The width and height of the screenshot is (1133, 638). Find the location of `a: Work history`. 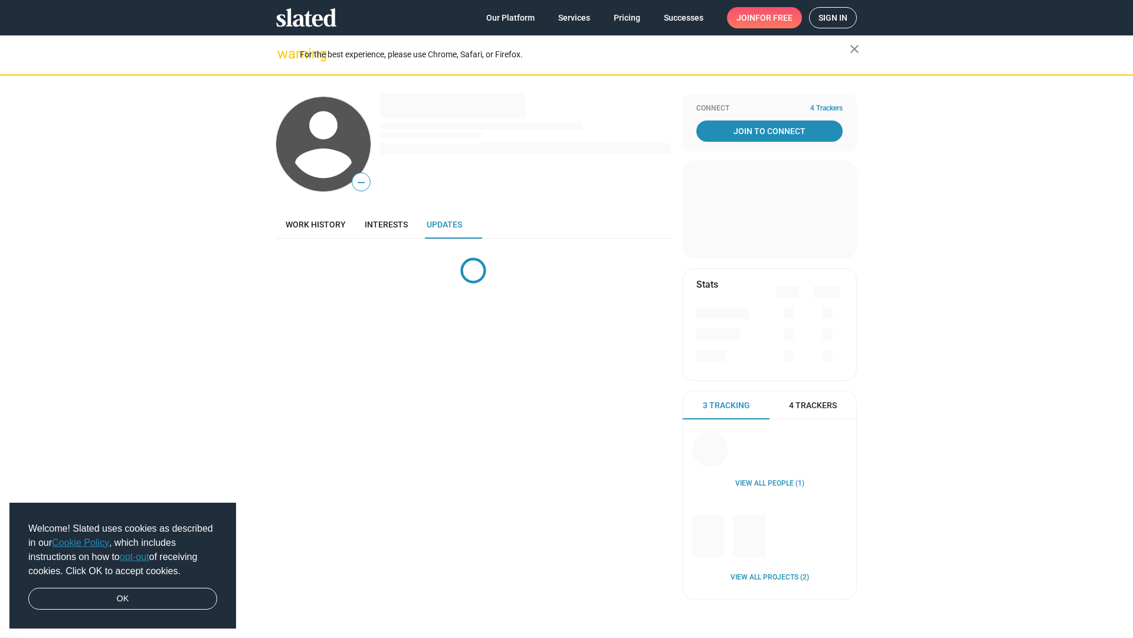

a: Work history is located at coordinates (316, 224).